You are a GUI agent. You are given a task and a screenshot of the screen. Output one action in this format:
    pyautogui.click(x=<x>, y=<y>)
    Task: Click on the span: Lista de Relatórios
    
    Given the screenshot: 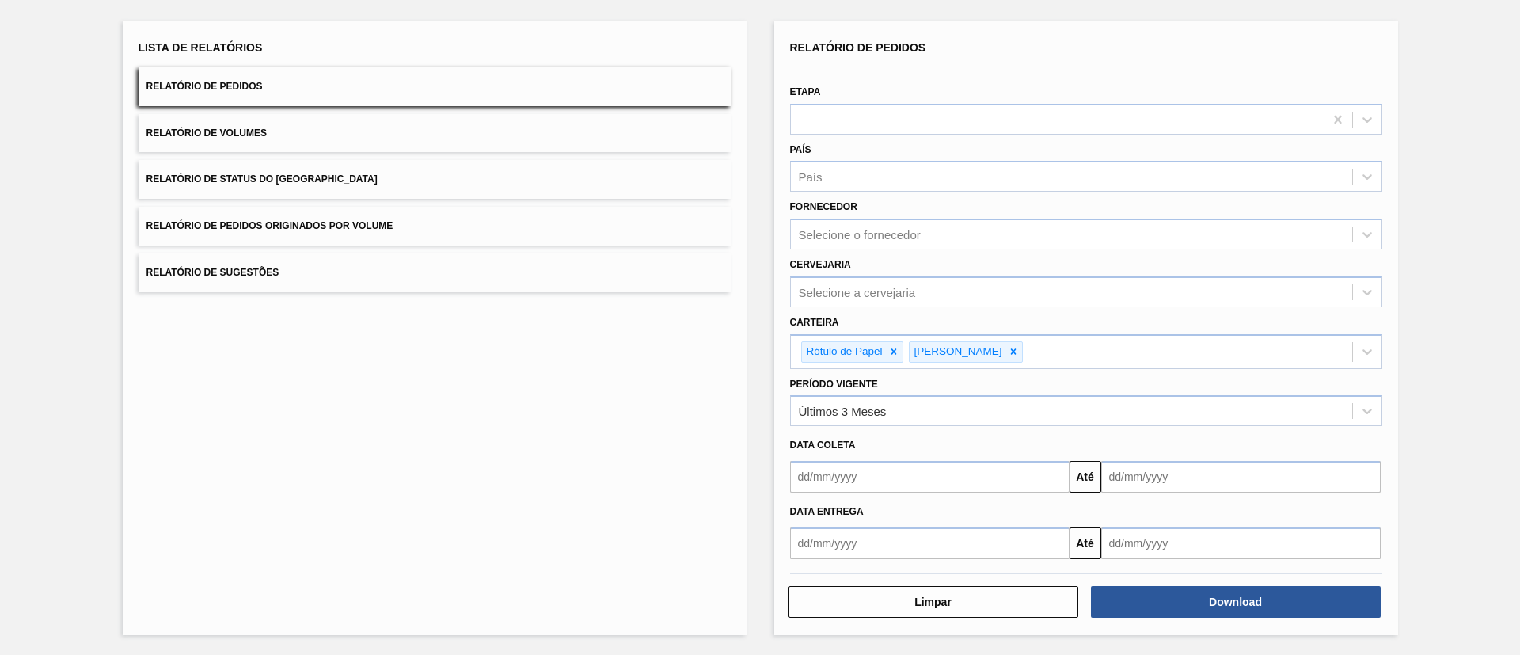 What is the action you would take?
    pyautogui.click(x=200, y=48)
    